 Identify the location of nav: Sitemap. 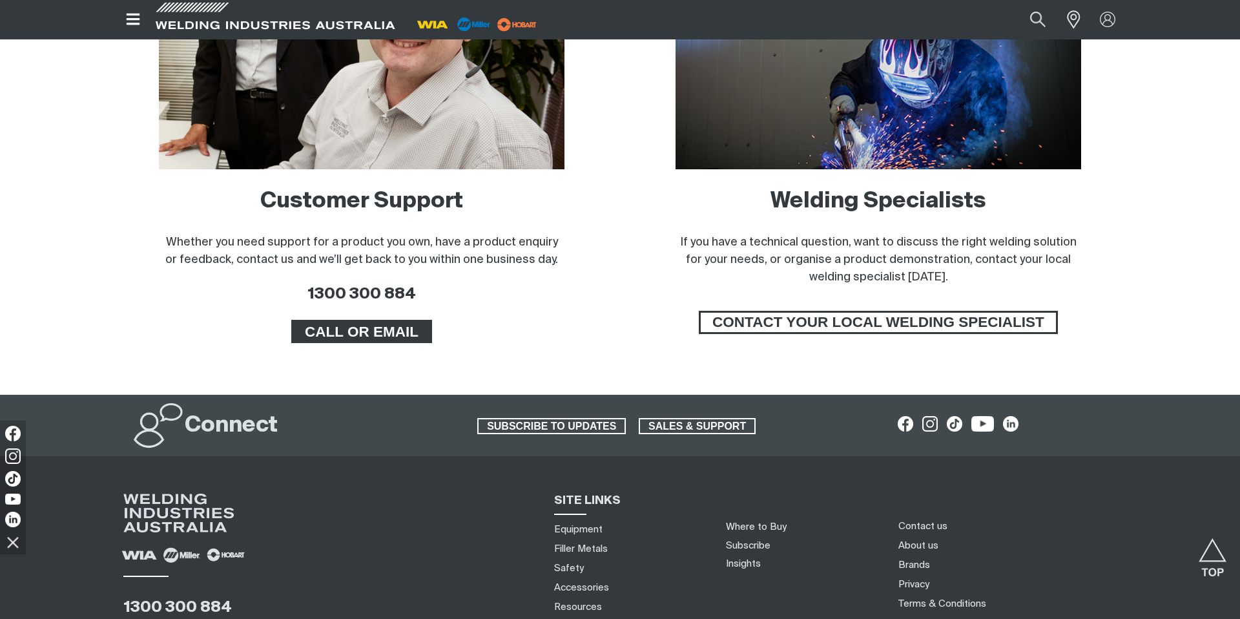
(630, 568).